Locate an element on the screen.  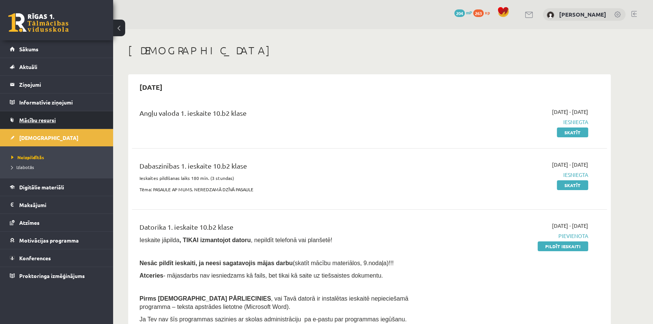
span: 204 is located at coordinates (460, 13).